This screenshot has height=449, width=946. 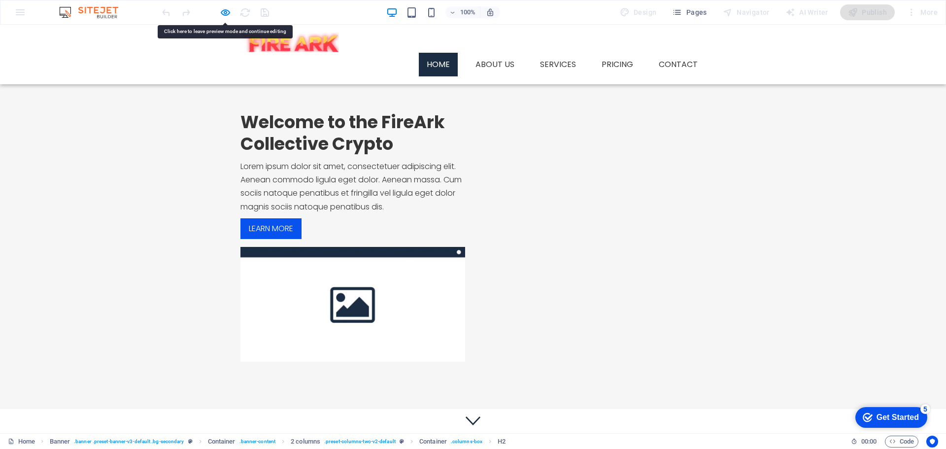 What do you see at coordinates (353, 162) in the screenshot?
I see `p: Lorem ipsum dolor sit amet, consectetuer adipiscing elit. Aenean commodo ligula eget dolor. Aenea...` at bounding box center [353, 162].